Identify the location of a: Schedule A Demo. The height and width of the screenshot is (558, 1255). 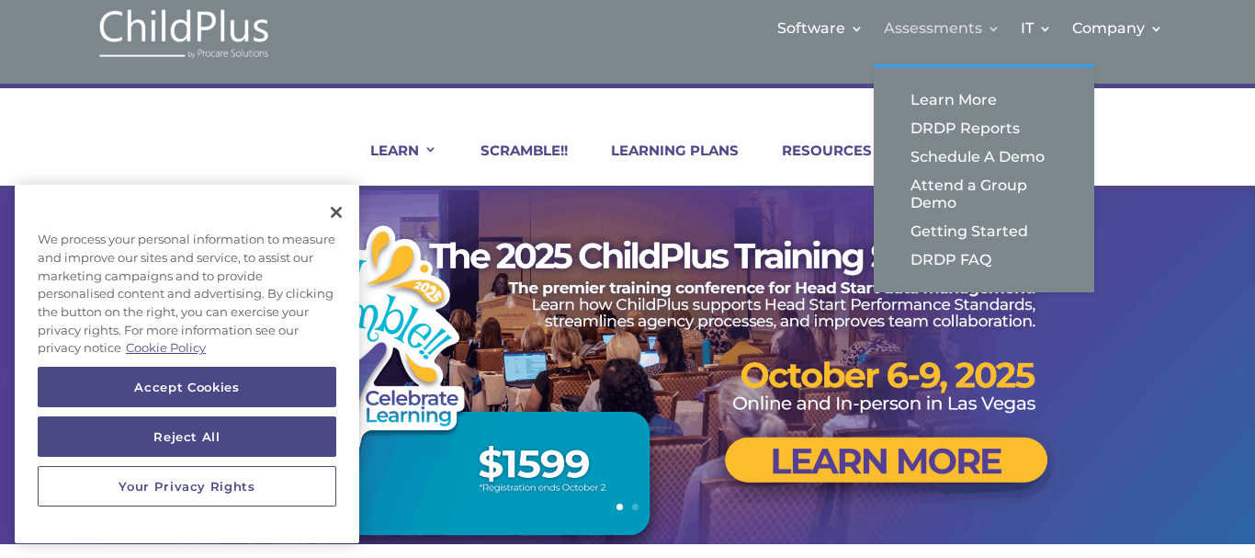
(984, 156).